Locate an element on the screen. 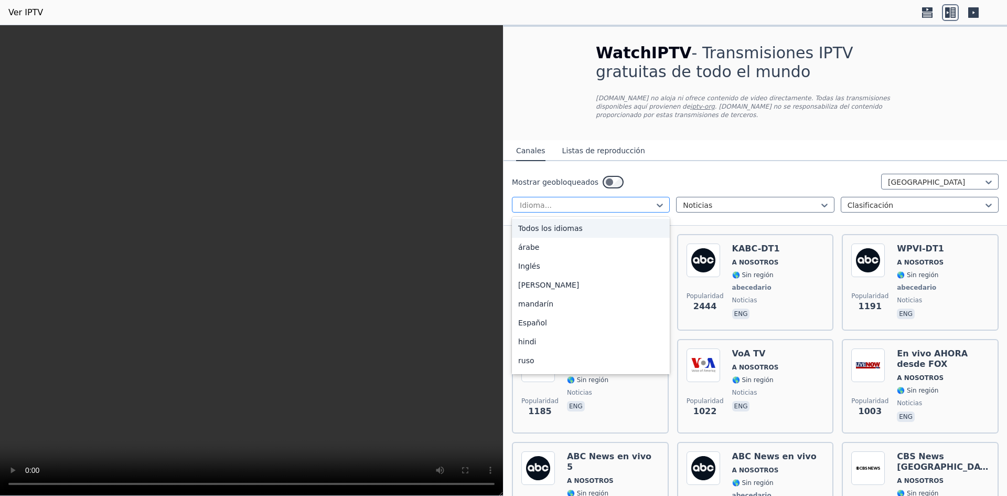 The width and height of the screenshot is (1007, 496). font: Todos los idiomas is located at coordinates (550, 228).